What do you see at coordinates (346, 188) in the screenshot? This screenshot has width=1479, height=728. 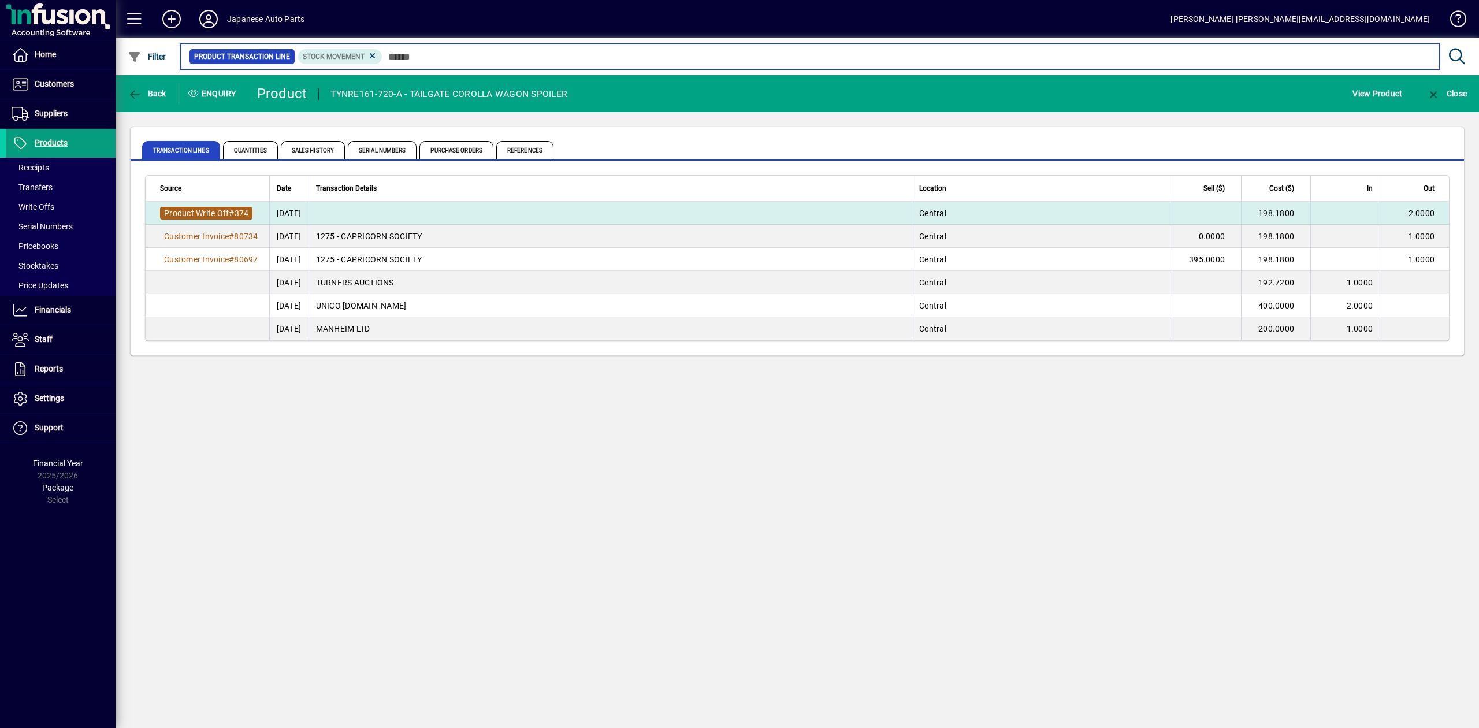 I see `span: Transaction Details` at bounding box center [346, 188].